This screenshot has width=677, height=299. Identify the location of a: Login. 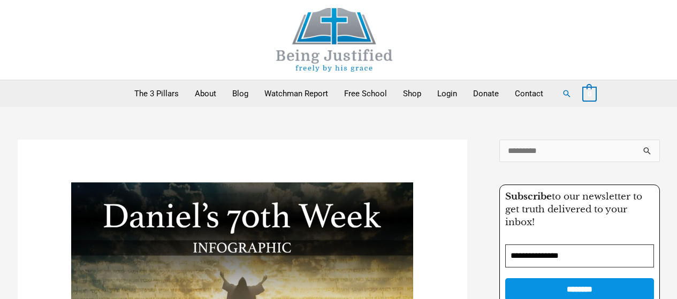
(447, 94).